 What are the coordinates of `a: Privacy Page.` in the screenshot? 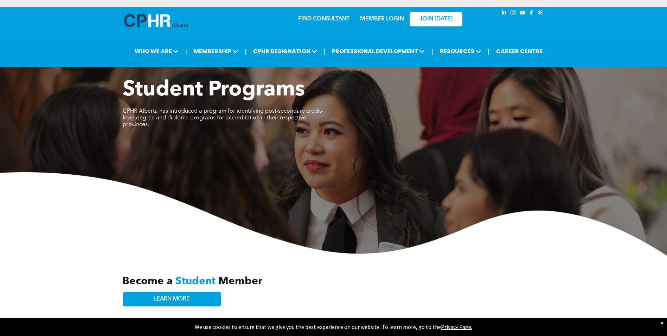 It's located at (457, 326).